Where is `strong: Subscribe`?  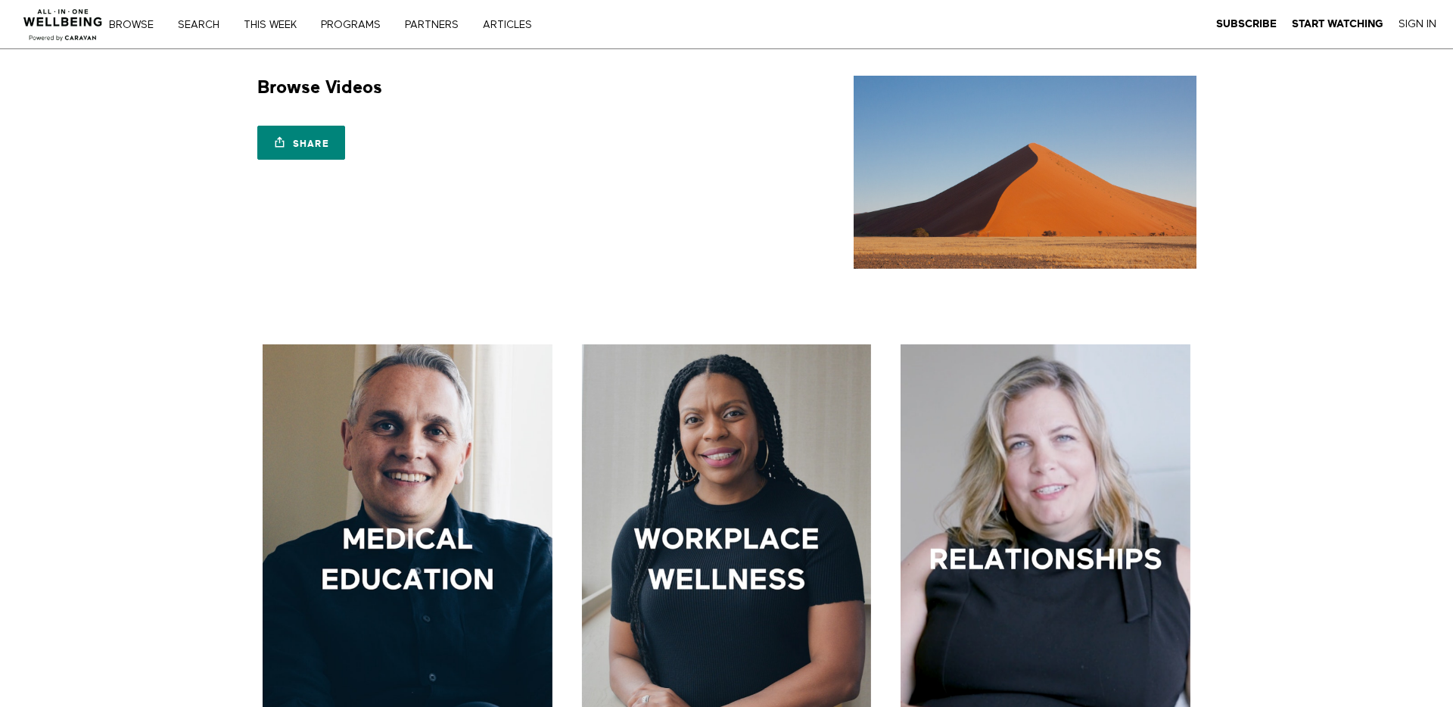
strong: Subscribe is located at coordinates (1246, 23).